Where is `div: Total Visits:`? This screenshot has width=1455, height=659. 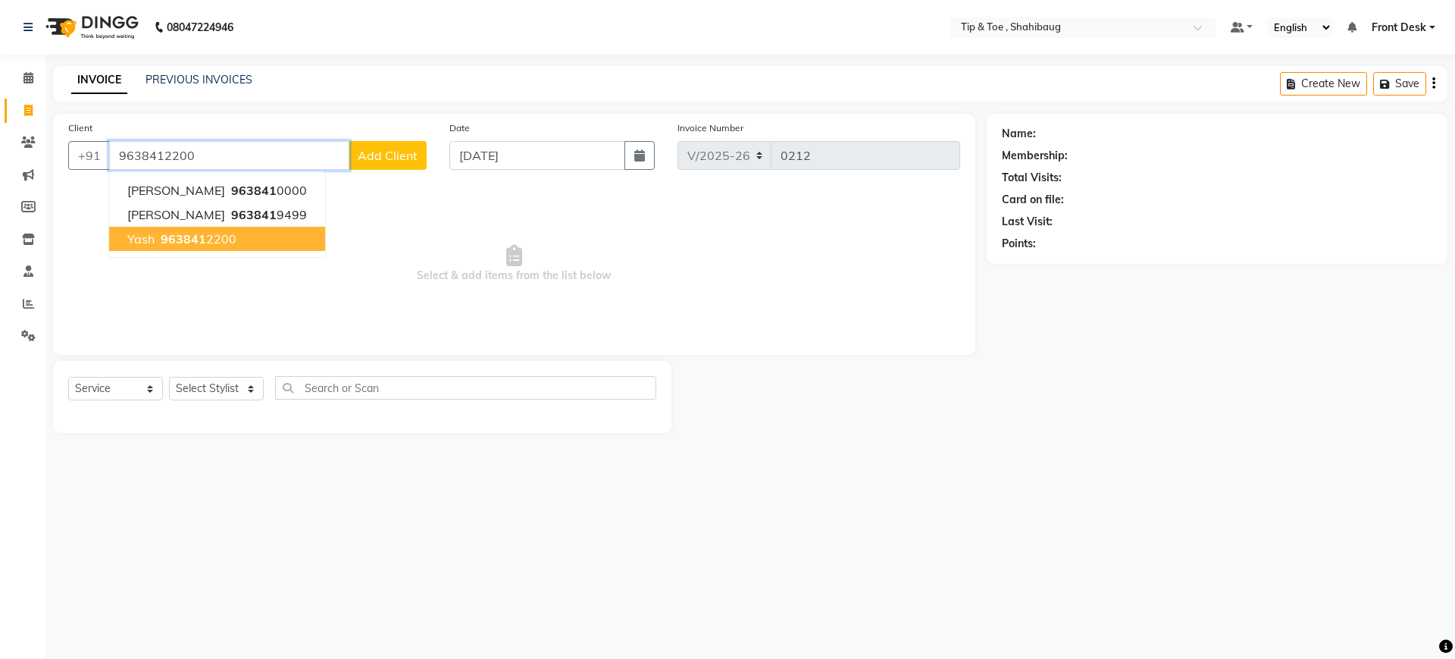
div: Total Visits: is located at coordinates (1031, 177).